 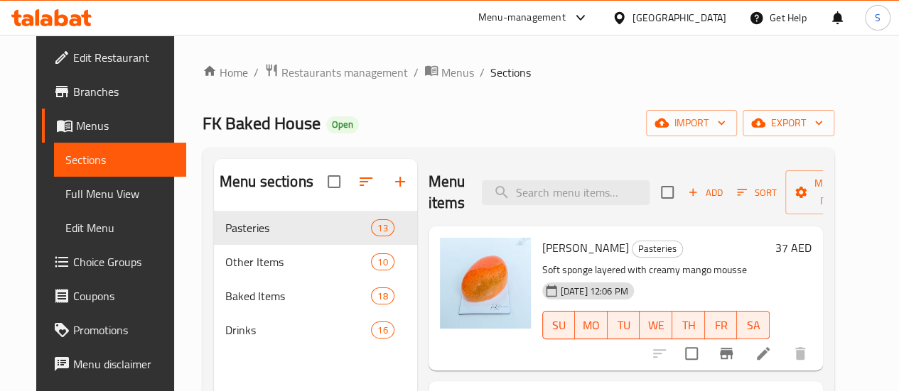 What do you see at coordinates (124, 58) in the screenshot?
I see `span: Edit Restaurant` at bounding box center [124, 58].